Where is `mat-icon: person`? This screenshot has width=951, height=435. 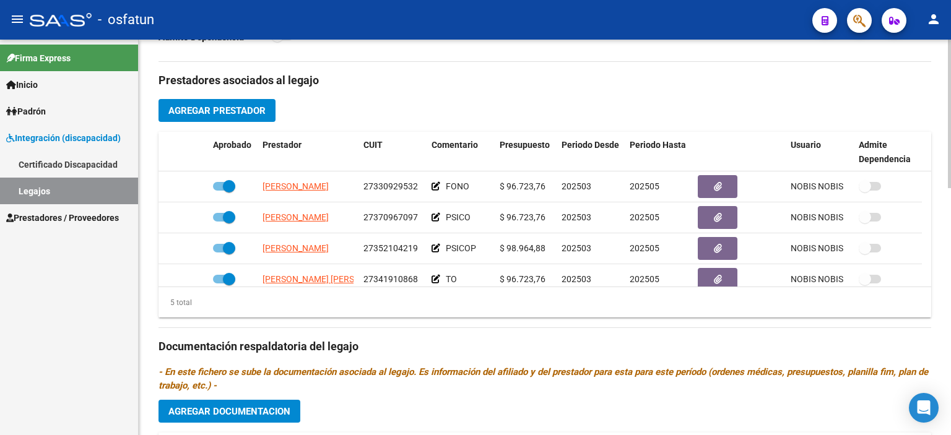 mat-icon: person is located at coordinates (933, 19).